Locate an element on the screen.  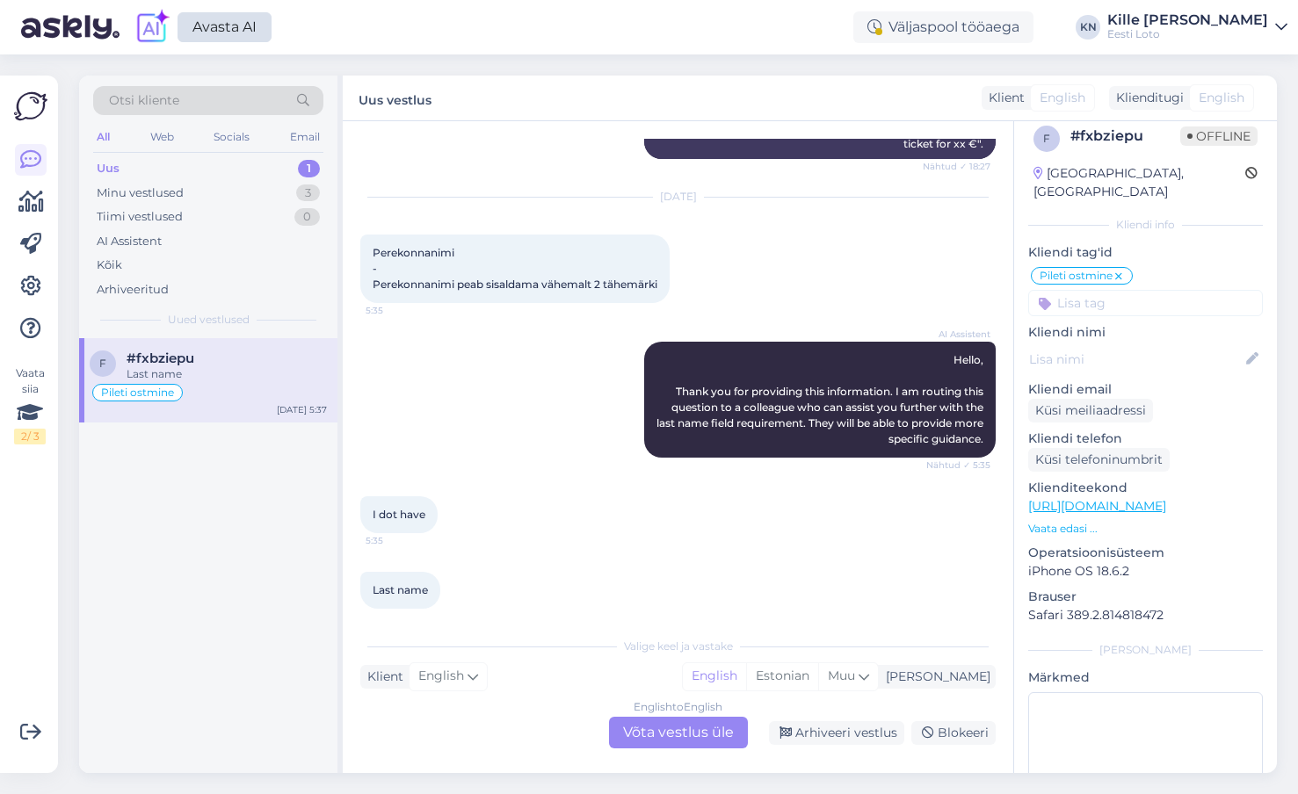
div: 0 is located at coordinates (307, 217).